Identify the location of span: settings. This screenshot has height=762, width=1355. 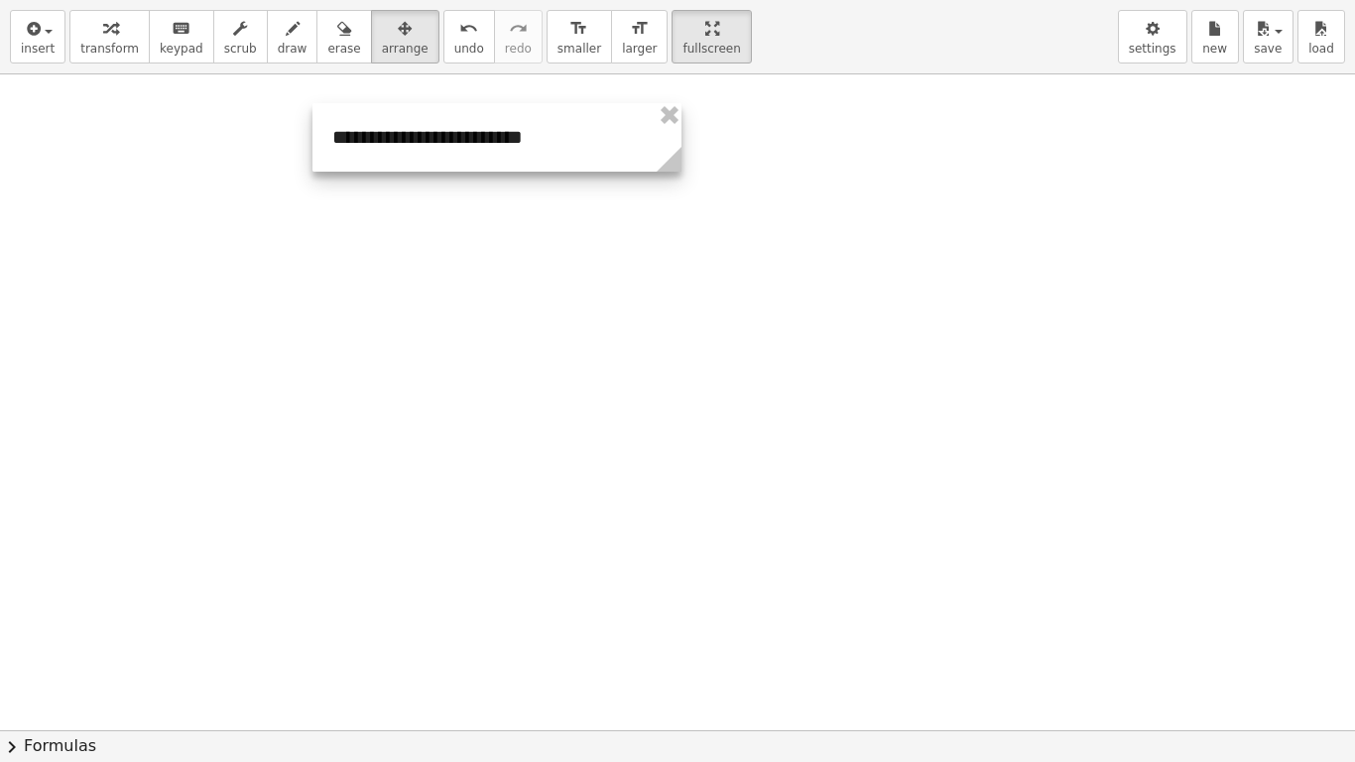
(1153, 49).